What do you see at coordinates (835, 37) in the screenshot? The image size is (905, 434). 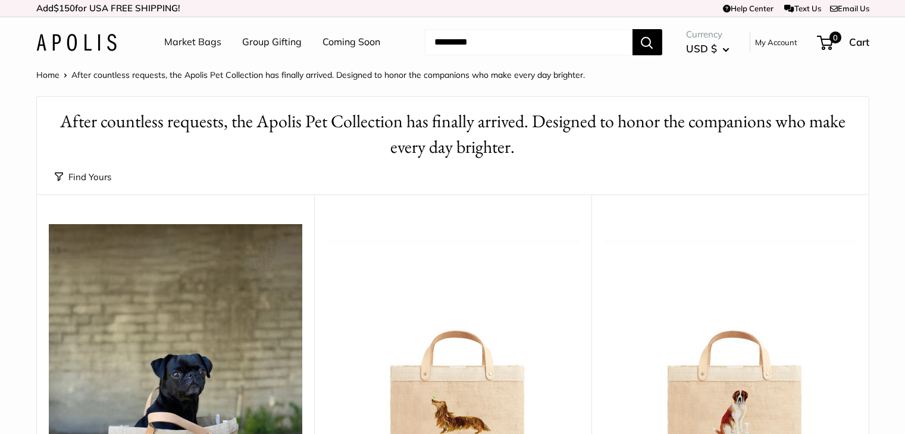 I see `span: 0` at bounding box center [835, 37].